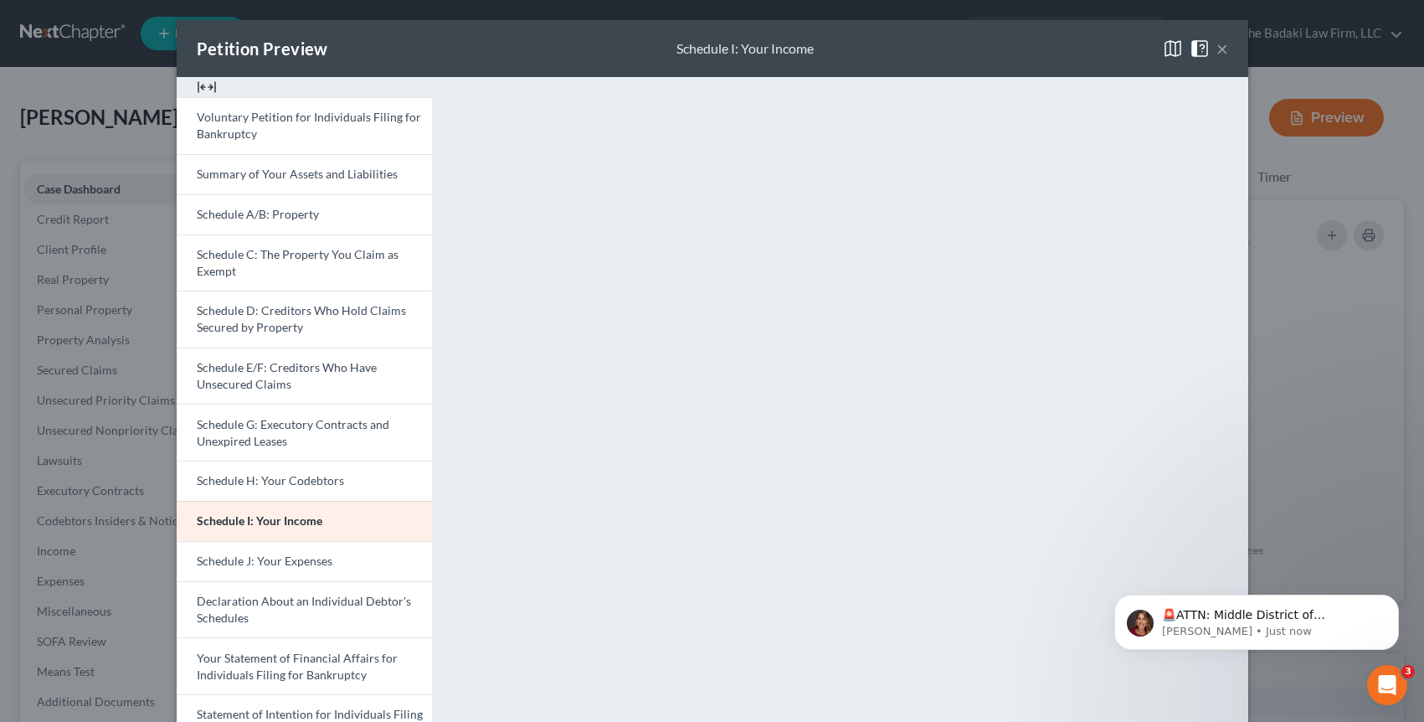 Image resolution: width=1424 pixels, height=722 pixels. I want to click on img: Profile image for Katie, so click(51, 64).